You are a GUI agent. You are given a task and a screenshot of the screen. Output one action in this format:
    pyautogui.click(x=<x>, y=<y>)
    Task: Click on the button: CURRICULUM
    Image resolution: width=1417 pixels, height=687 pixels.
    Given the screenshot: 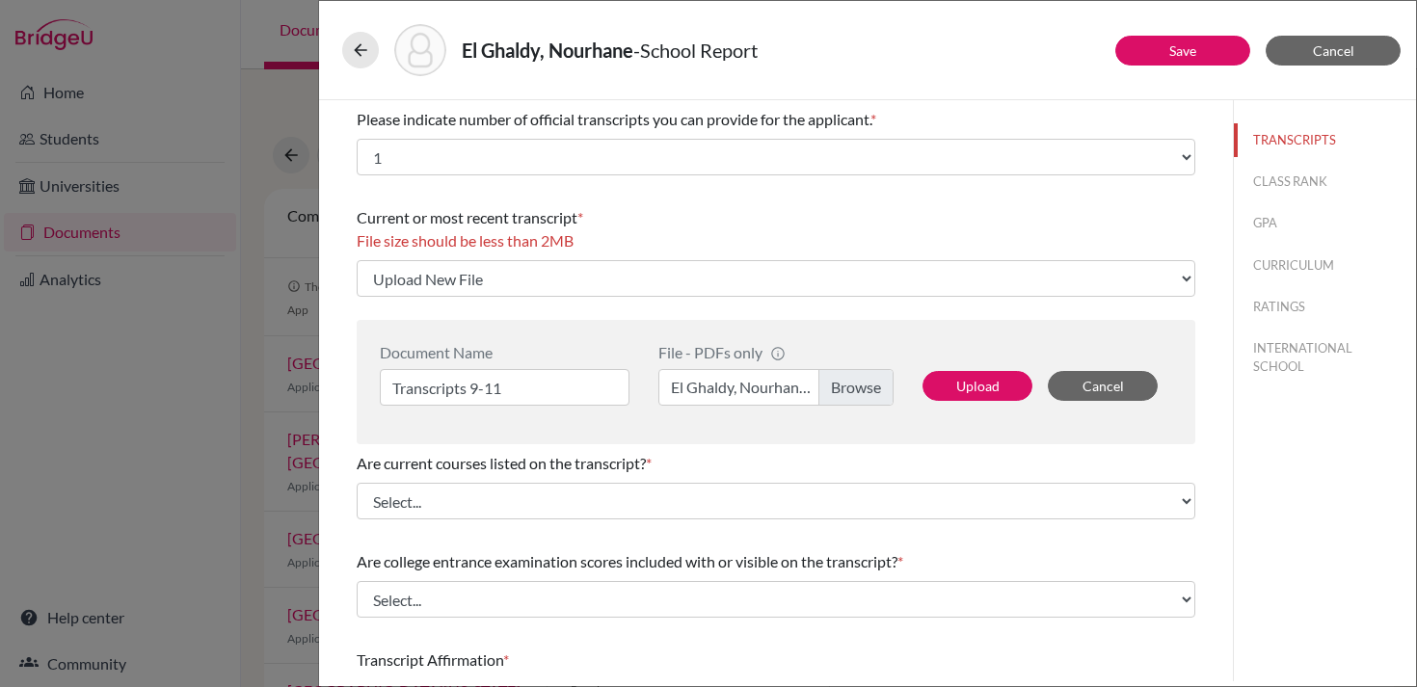 What is the action you would take?
    pyautogui.click(x=1325, y=265)
    